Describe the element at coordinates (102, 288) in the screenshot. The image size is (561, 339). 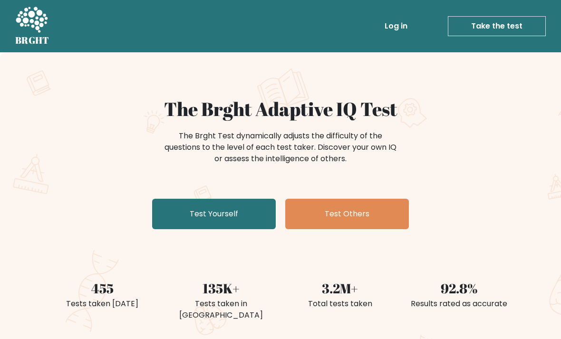
I see `div: 455` at that location.